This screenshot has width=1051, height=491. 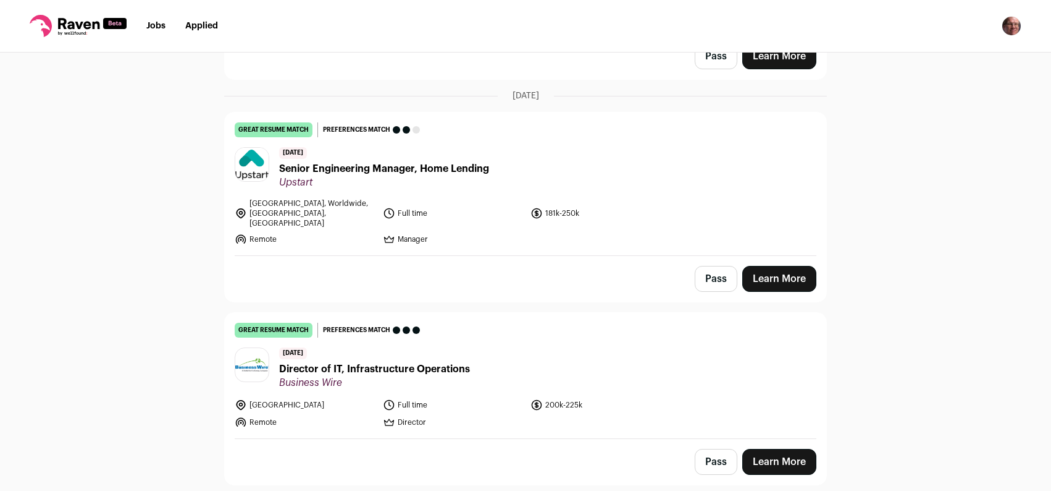 What do you see at coordinates (601, 405) in the screenshot?
I see `li: 200k-225k` at bounding box center [601, 405].